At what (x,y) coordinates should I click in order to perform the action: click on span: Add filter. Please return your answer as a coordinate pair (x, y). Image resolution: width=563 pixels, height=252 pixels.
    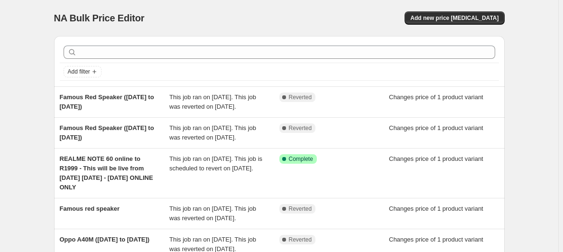
    Looking at the image, I should click on (79, 72).